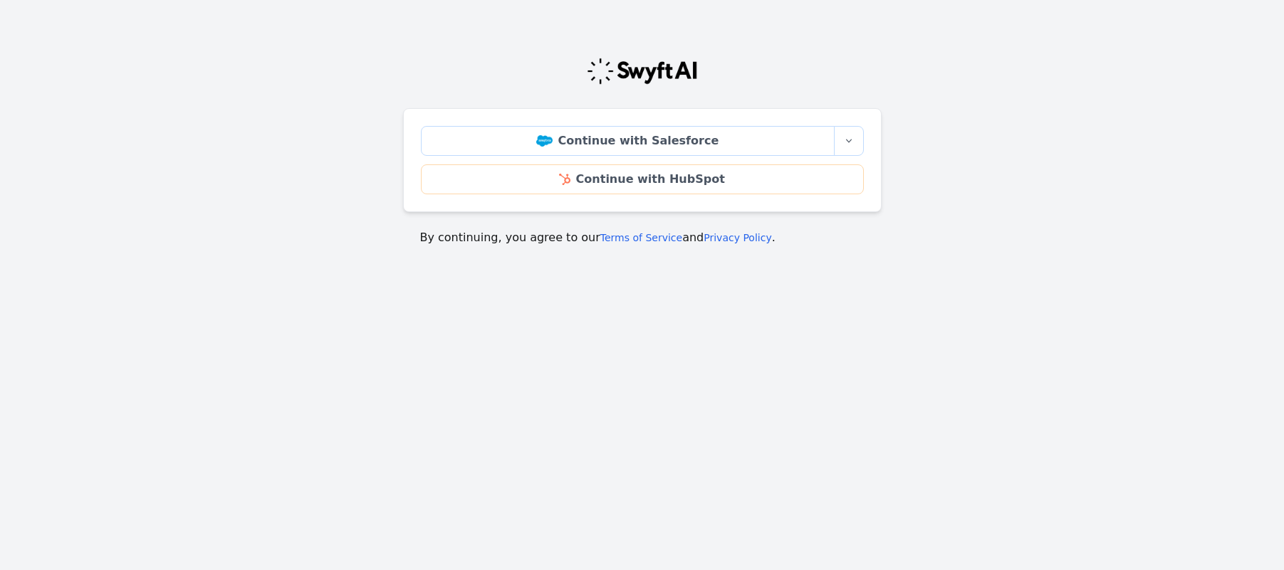 Image resolution: width=1284 pixels, height=570 pixels. I want to click on a: Terms of Service, so click(641, 238).